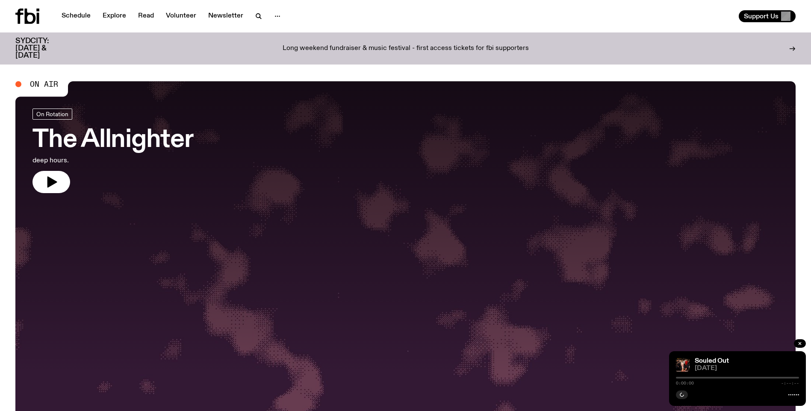 The height and width of the screenshot is (411, 811). Describe the element at coordinates (761, 16) in the screenshot. I see `span: Support Us` at that location.